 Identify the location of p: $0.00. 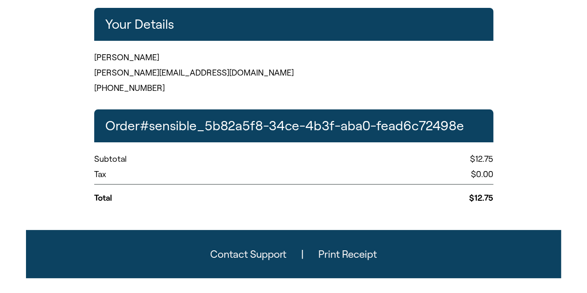
(482, 174).